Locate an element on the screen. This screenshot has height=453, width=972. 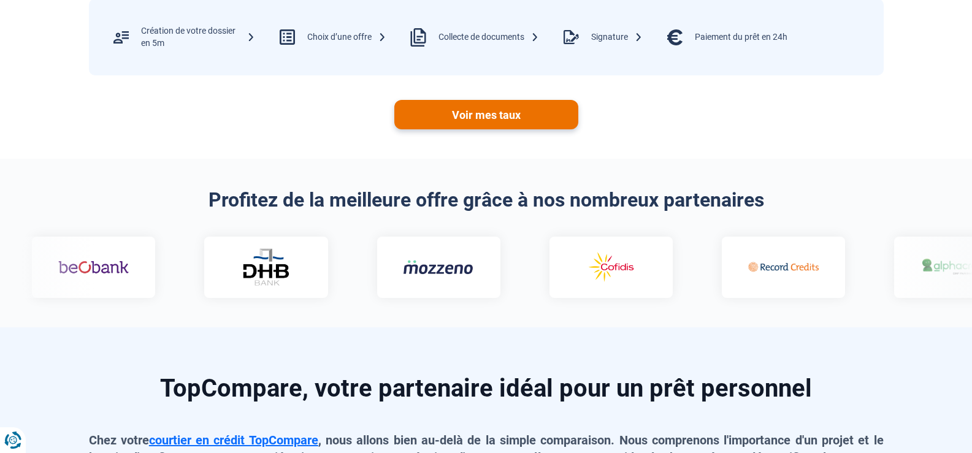
div: Paiement du prêt en 24h is located at coordinates (741, 37).